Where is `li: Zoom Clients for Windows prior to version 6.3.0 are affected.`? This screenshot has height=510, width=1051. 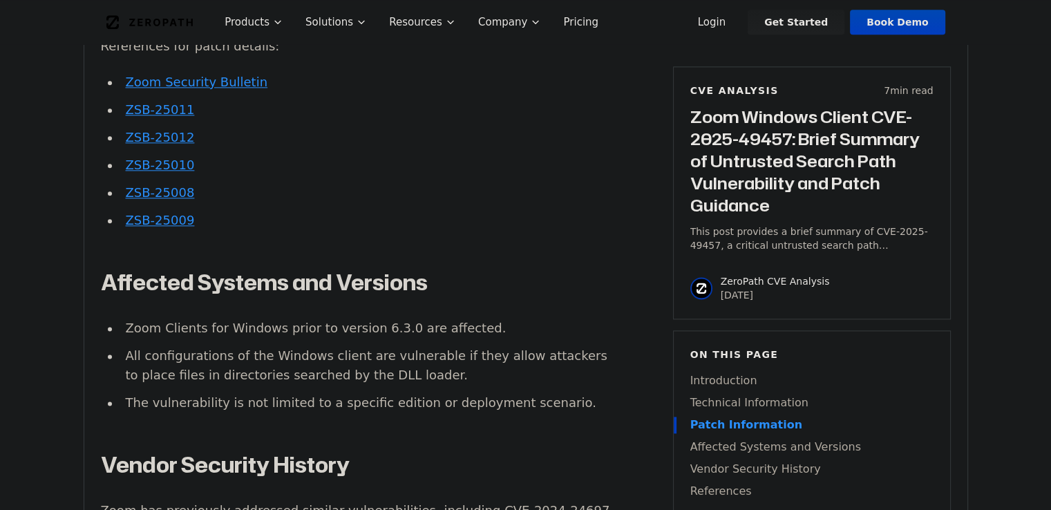 li: Zoom Clients for Windows prior to version 6.3.0 are affected. is located at coordinates (368, 328).